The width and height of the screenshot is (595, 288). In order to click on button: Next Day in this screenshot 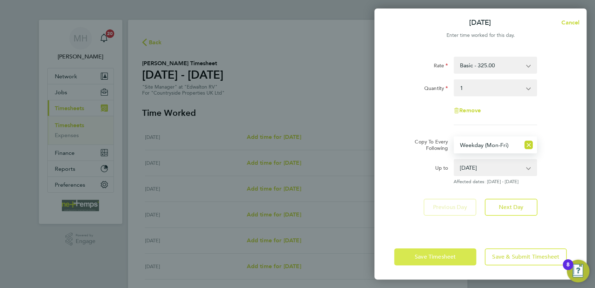, I will do `click(511, 207)`.